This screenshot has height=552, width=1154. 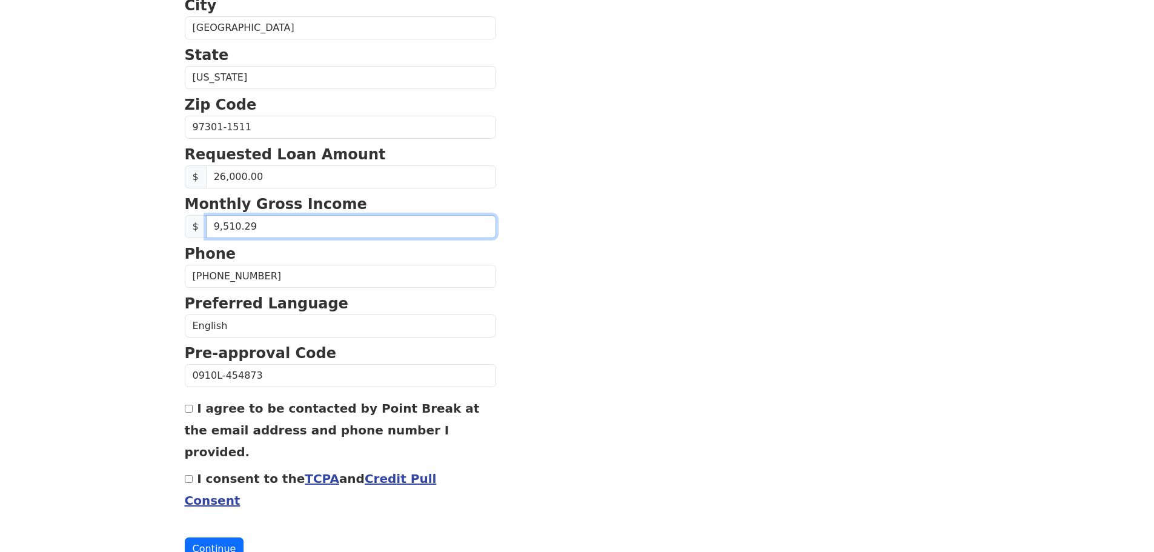 I want to click on strong: Requested Loan Amount, so click(x=285, y=154).